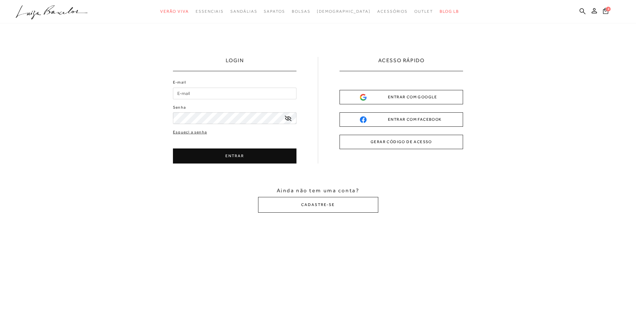  Describe the element at coordinates (180, 82) in the screenshot. I see `label: E-mail` at that location.